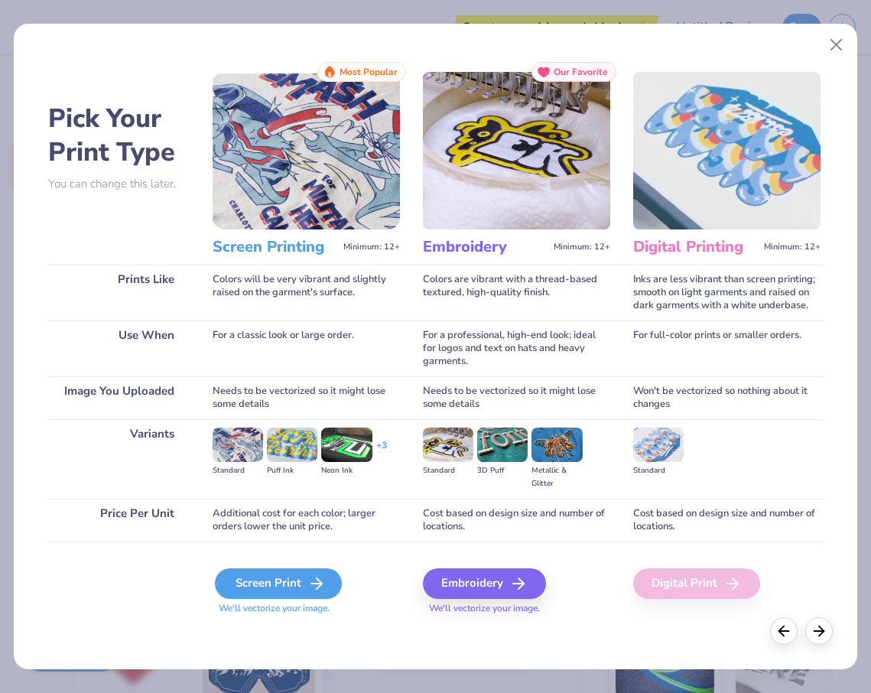 Image resolution: width=871 pixels, height=693 pixels. I want to click on div: + 3, so click(381, 452).